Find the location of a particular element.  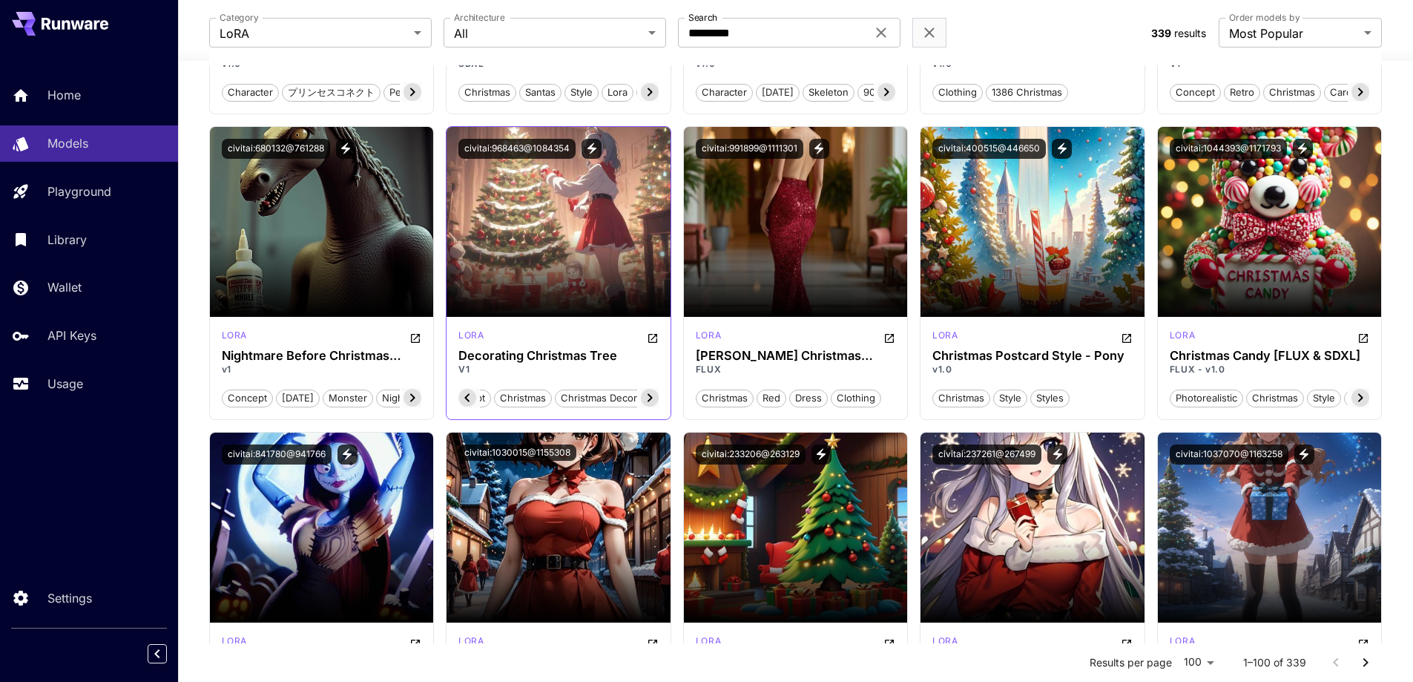

button: dress is located at coordinates (809, 398).